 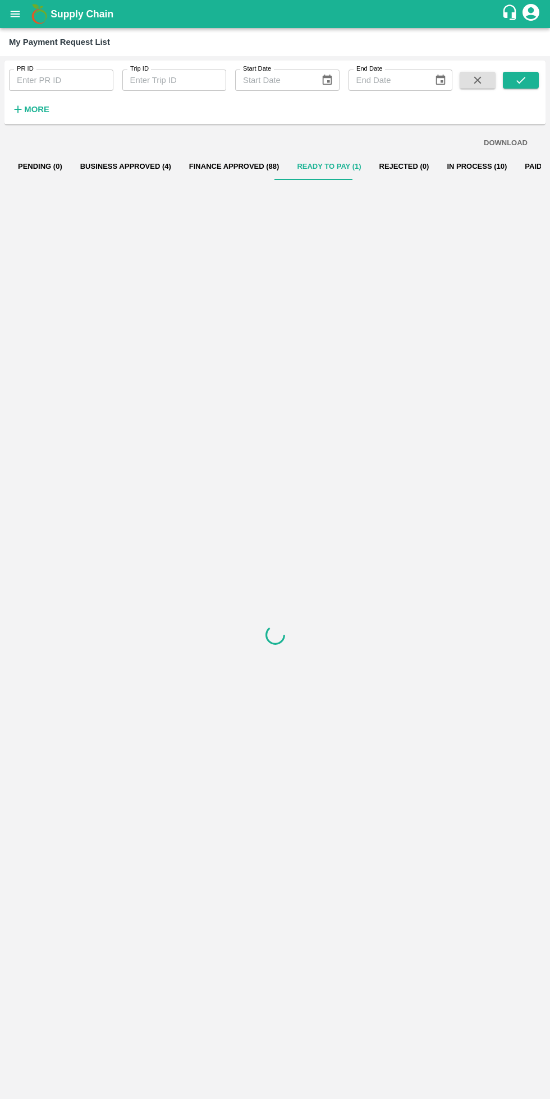 What do you see at coordinates (30, 109) in the screenshot?
I see `button: More` at bounding box center [30, 109].